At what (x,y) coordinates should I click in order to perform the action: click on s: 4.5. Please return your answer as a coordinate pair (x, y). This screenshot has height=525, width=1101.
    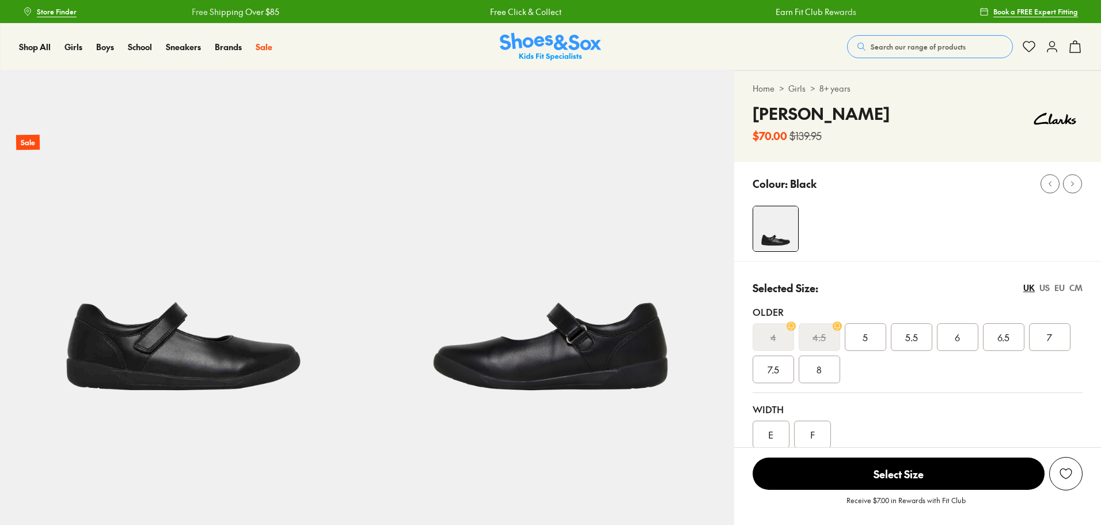
    Looking at the image, I should click on (819, 337).